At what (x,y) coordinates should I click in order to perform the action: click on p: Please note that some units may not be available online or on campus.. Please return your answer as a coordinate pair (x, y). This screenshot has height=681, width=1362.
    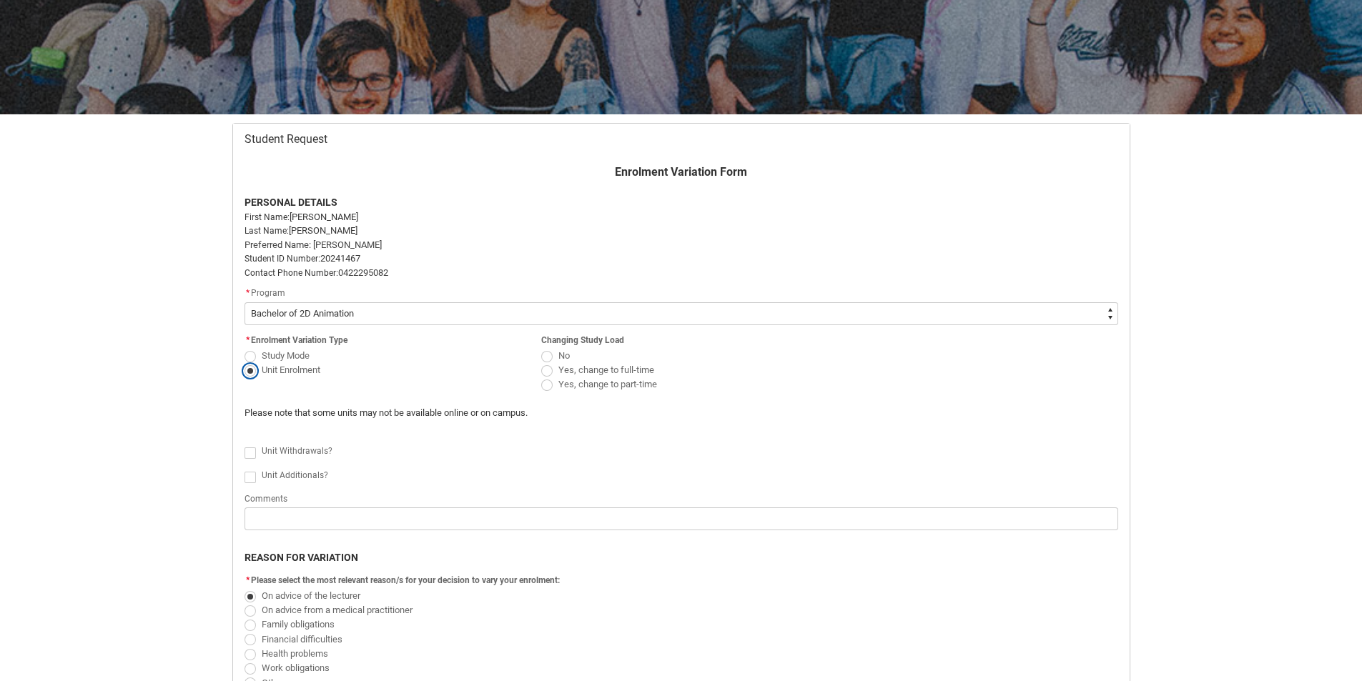
    Looking at the image, I should click on (570, 413).